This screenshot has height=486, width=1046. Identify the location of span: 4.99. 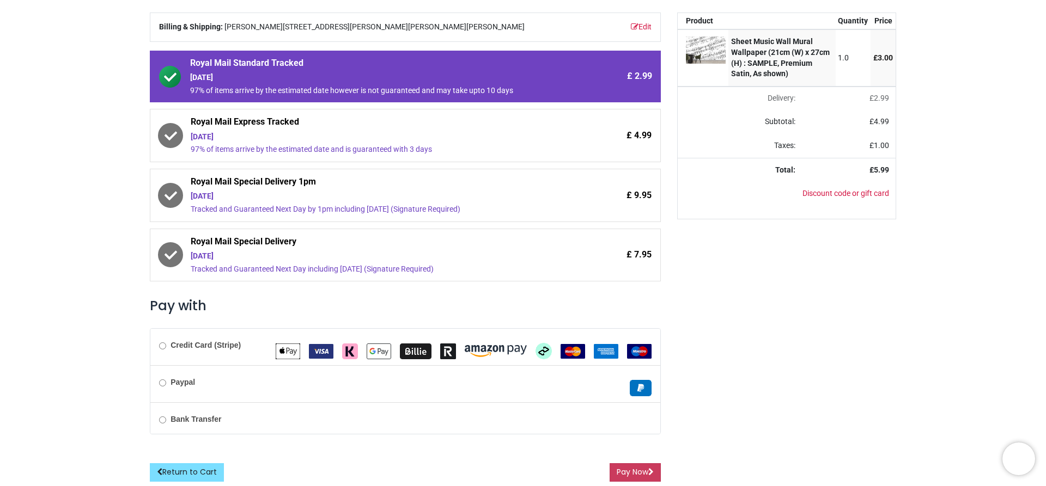
(881, 121).